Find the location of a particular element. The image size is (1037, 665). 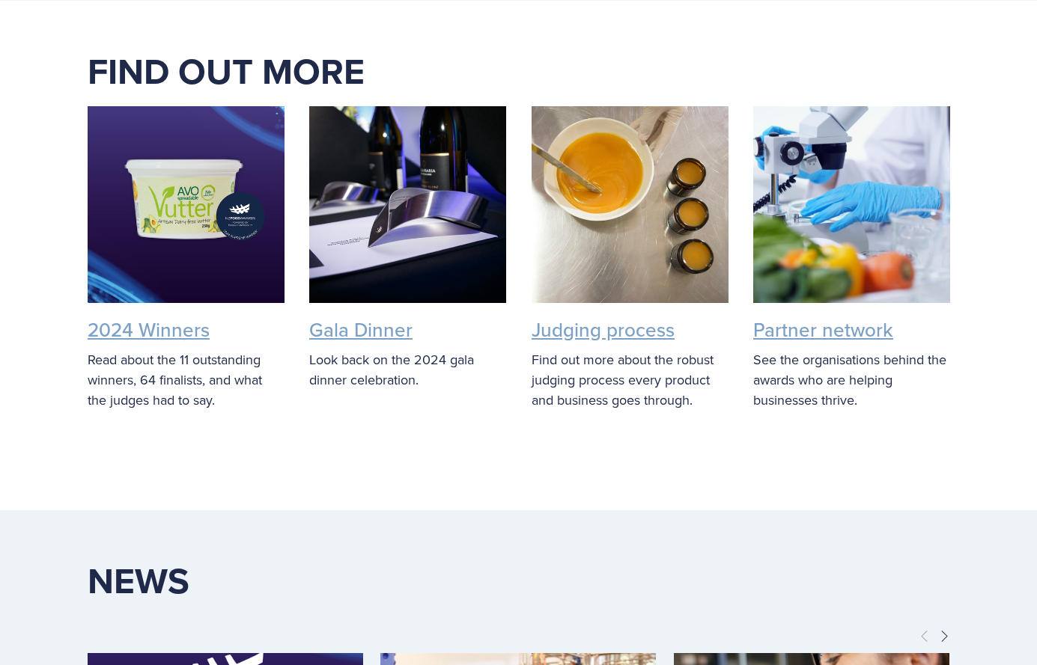

span: Previous is located at coordinates (924, 635).